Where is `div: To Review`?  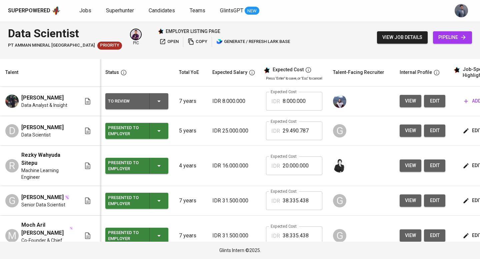
div: To Review is located at coordinates (126, 101).